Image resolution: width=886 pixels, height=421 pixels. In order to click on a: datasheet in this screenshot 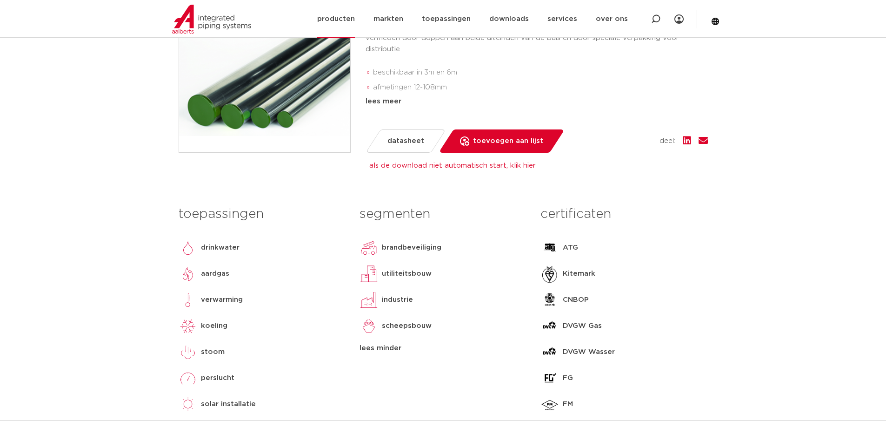, I will do `click(405, 141)`.